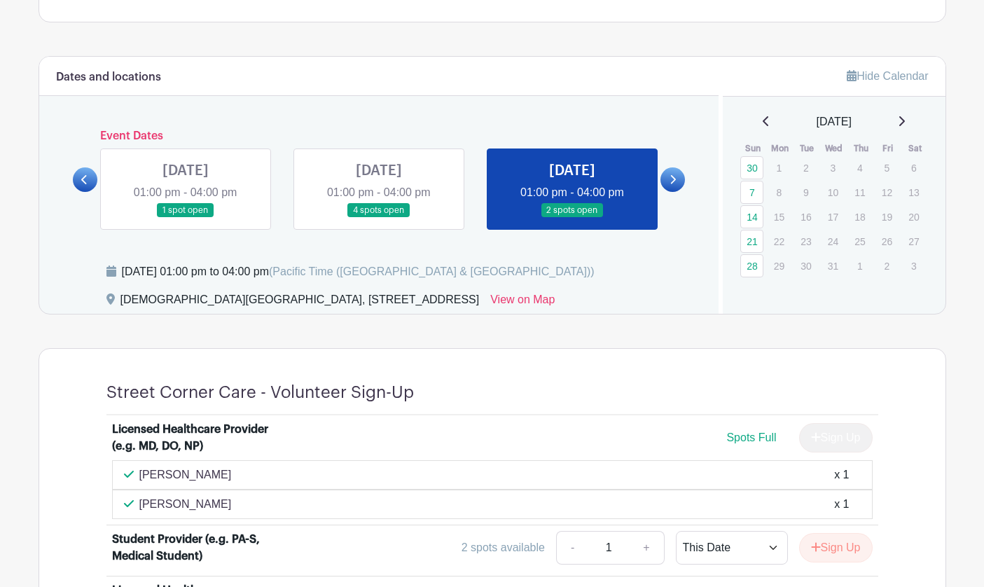 Image resolution: width=984 pixels, height=587 pixels. What do you see at coordinates (805, 265) in the screenshot?
I see `p: 30` at bounding box center [805, 265].